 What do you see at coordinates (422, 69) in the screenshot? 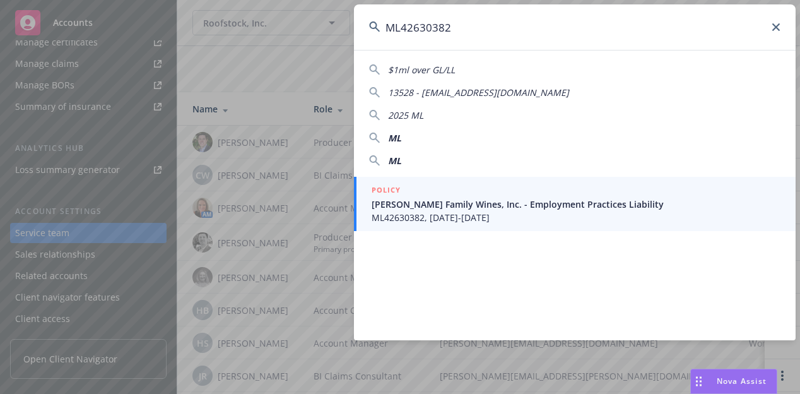
I see `span: $1ml over GL/LL` at bounding box center [422, 69].